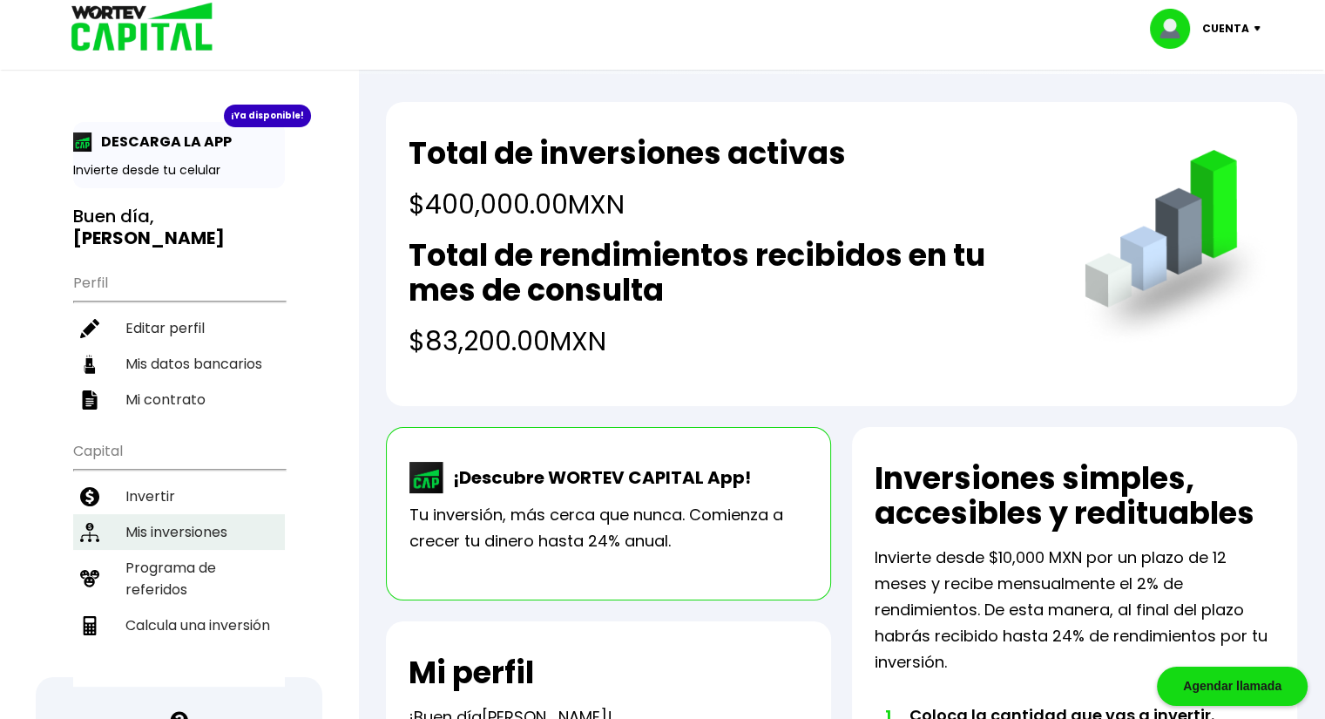 This screenshot has width=1325, height=719. What do you see at coordinates (90, 400) in the screenshot?
I see `img: contrato-icon.f2db500c.svg` at bounding box center [90, 400].